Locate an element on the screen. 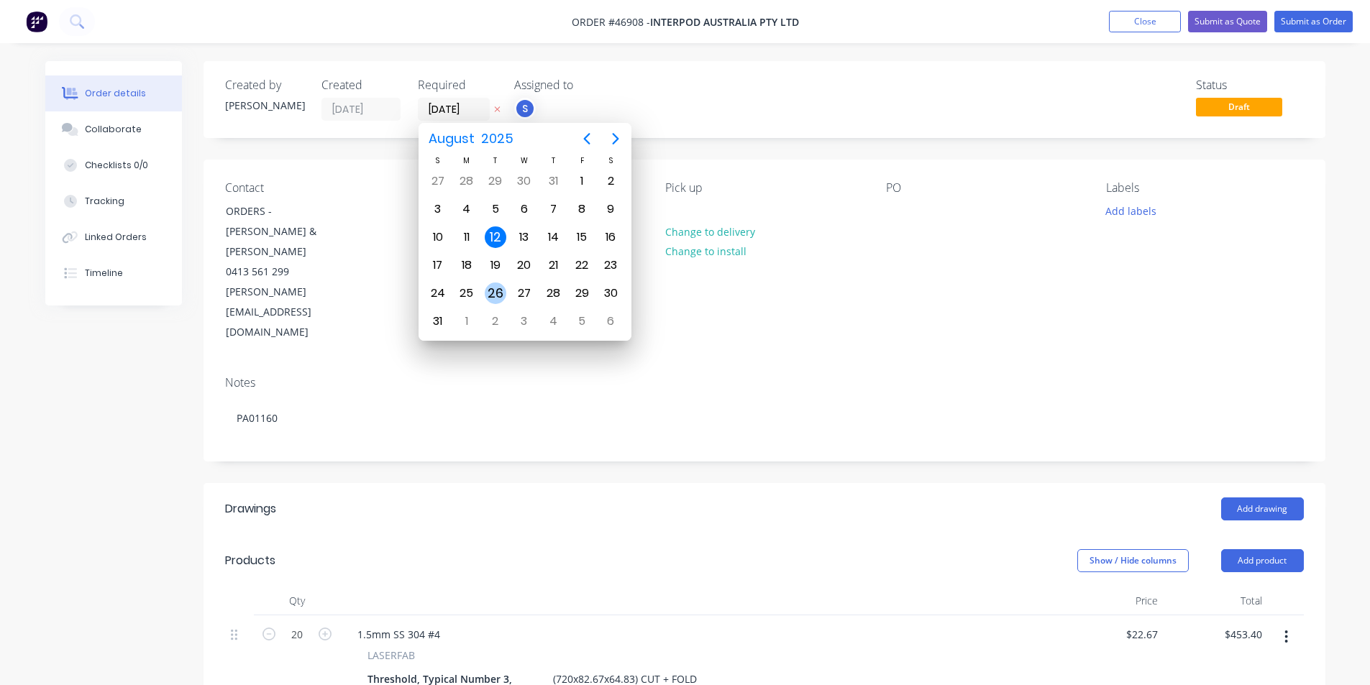 The width and height of the screenshot is (1370, 685). div: Sunday, August 3, 2025 is located at coordinates (438, 209).